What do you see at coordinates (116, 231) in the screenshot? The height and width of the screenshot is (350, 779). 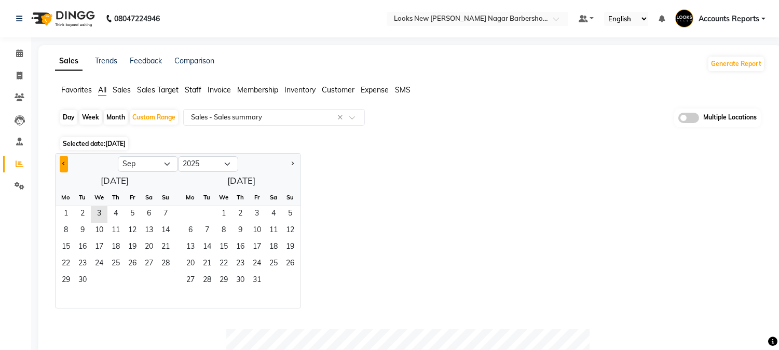 I see `div: Thursday, September 11, 2025` at bounding box center [116, 231].